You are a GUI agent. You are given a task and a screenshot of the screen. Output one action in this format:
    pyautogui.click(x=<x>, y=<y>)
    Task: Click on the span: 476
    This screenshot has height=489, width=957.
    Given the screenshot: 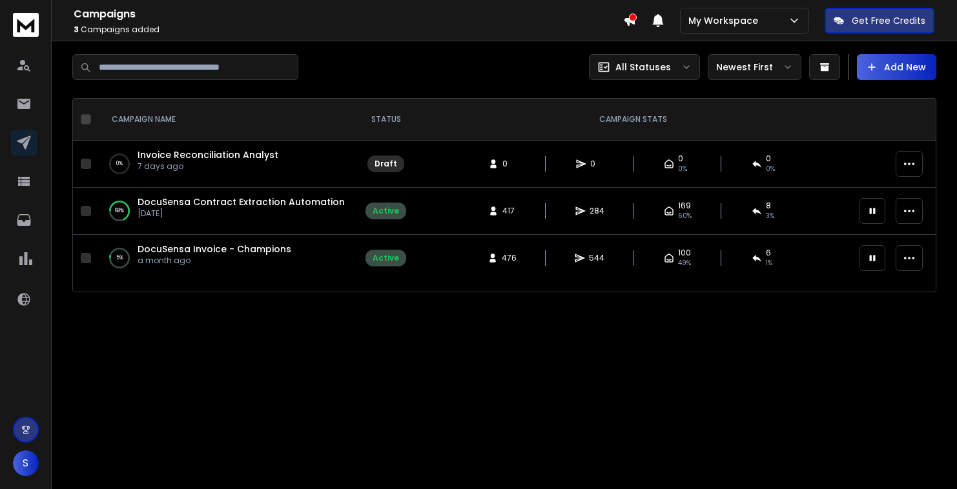 What is the action you would take?
    pyautogui.click(x=509, y=258)
    